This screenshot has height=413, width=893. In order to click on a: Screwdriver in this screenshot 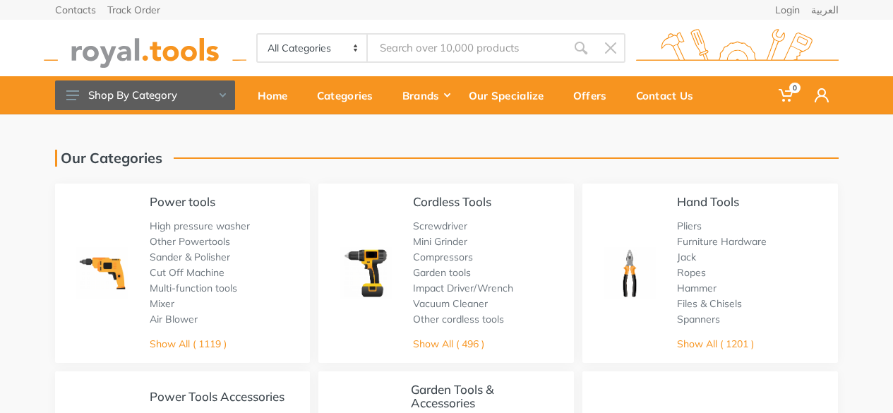, I will do `click(440, 226)`.